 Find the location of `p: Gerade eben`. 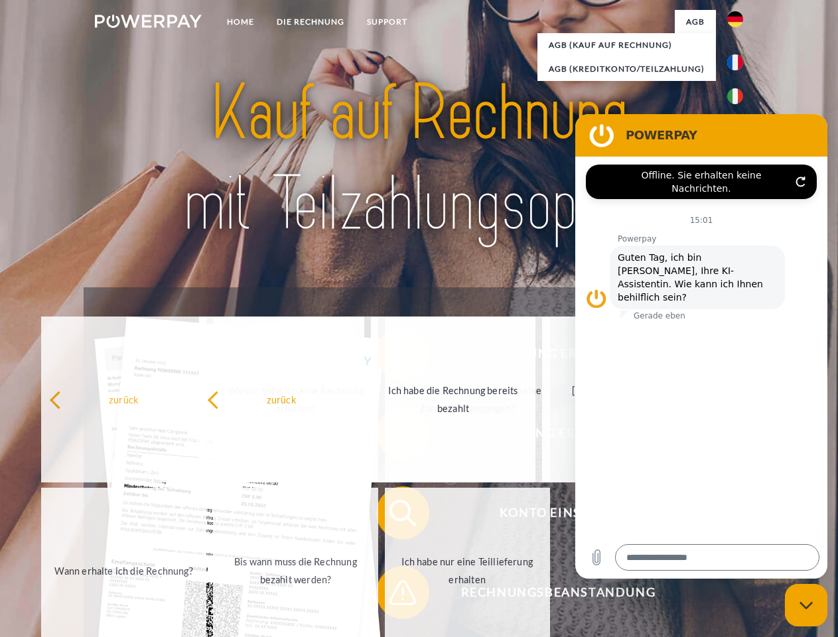

p: Gerade eben is located at coordinates (84, 202).